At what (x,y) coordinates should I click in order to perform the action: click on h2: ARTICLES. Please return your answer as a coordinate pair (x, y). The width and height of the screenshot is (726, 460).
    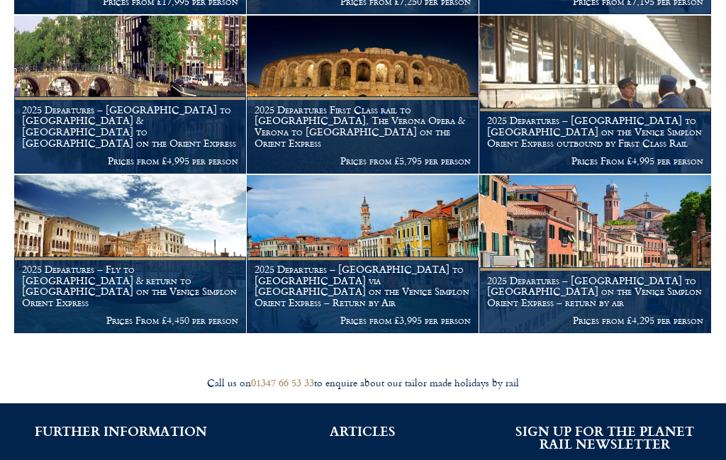
    Looking at the image, I should click on (362, 431).